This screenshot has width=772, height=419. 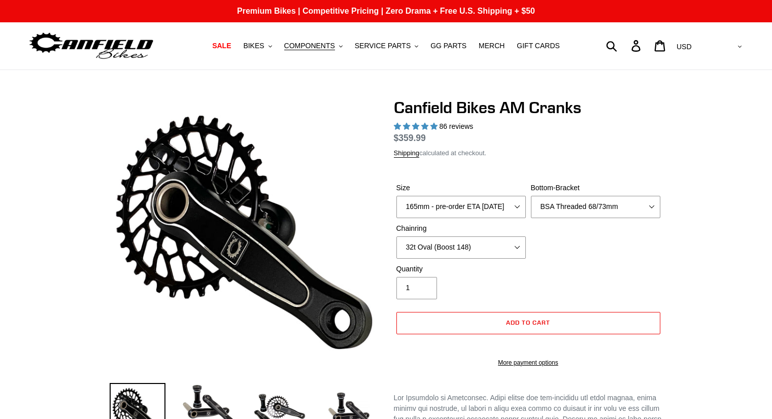 I want to click on span: SERVICE PARTS, so click(x=383, y=46).